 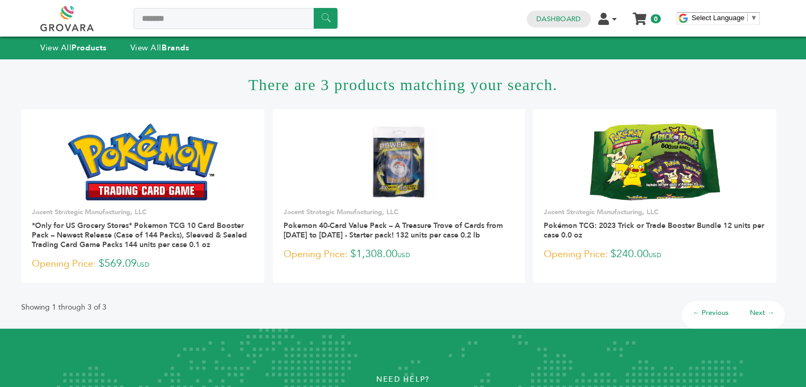 What do you see at coordinates (656, 19) in the screenshot?
I see `span: 0` at bounding box center [656, 19].